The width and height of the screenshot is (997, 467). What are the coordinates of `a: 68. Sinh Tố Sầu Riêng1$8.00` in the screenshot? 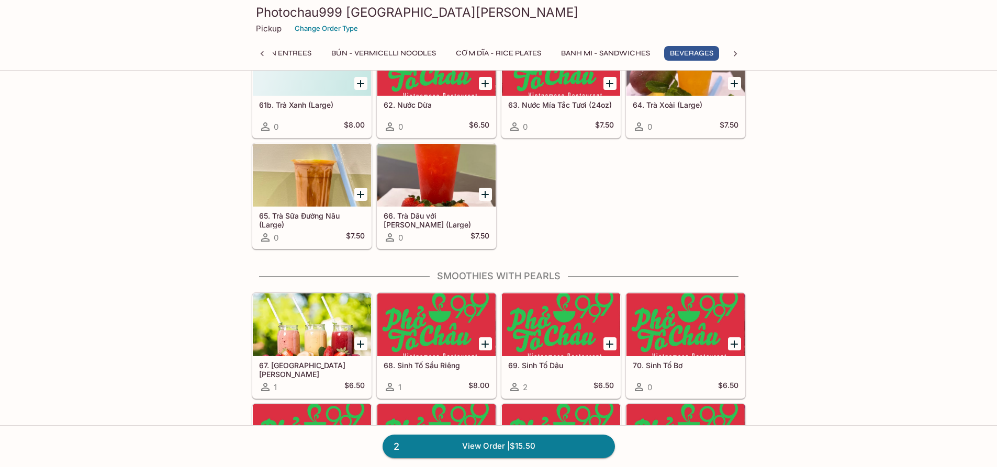 It's located at (436, 346).